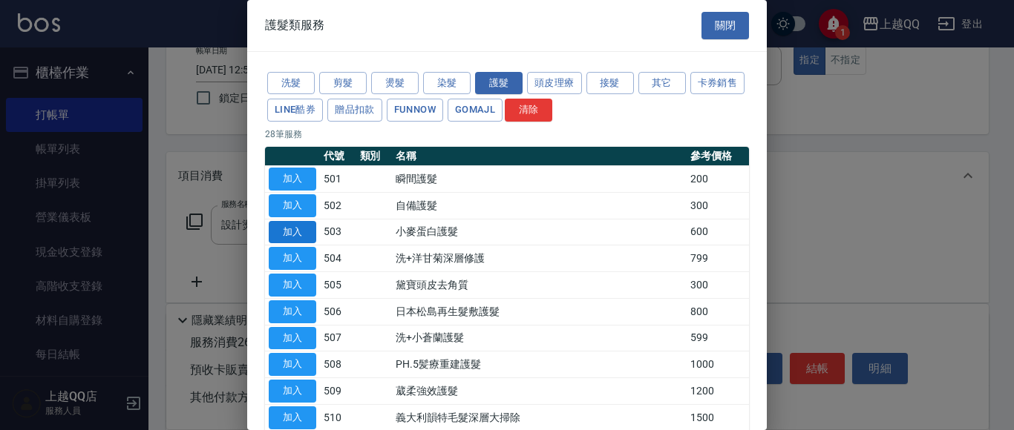 The height and width of the screenshot is (430, 1014). What do you see at coordinates (295, 110) in the screenshot?
I see `button: LINE酷券` at bounding box center [295, 110].